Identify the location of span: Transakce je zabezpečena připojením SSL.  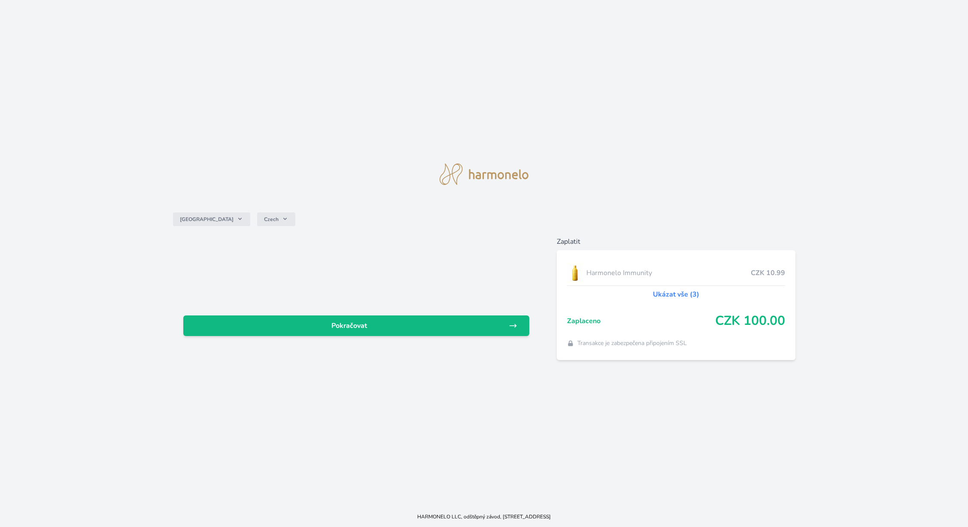
(632, 343).